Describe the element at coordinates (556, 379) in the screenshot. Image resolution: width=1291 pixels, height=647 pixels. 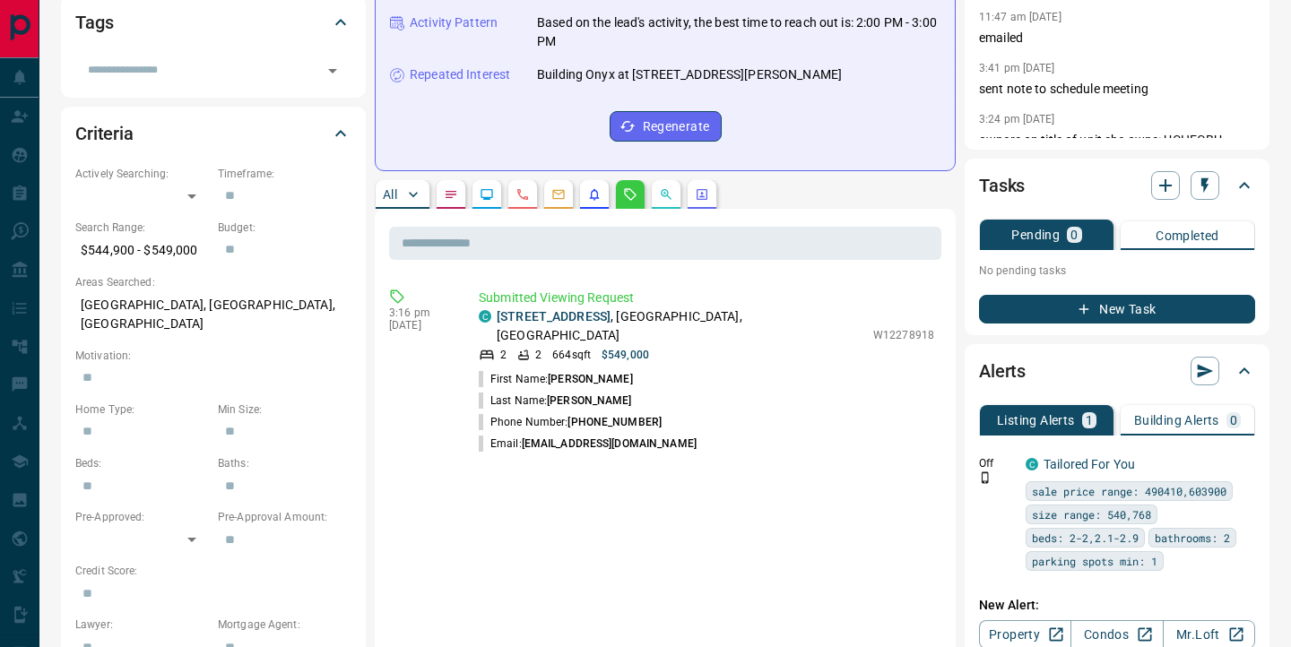
I see `p: First Name:` at that location.